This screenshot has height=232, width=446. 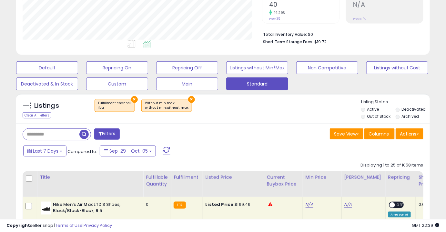 What do you see at coordinates (283, 181) in the screenshot?
I see `div: Current Buybox Price` at bounding box center [283, 181].